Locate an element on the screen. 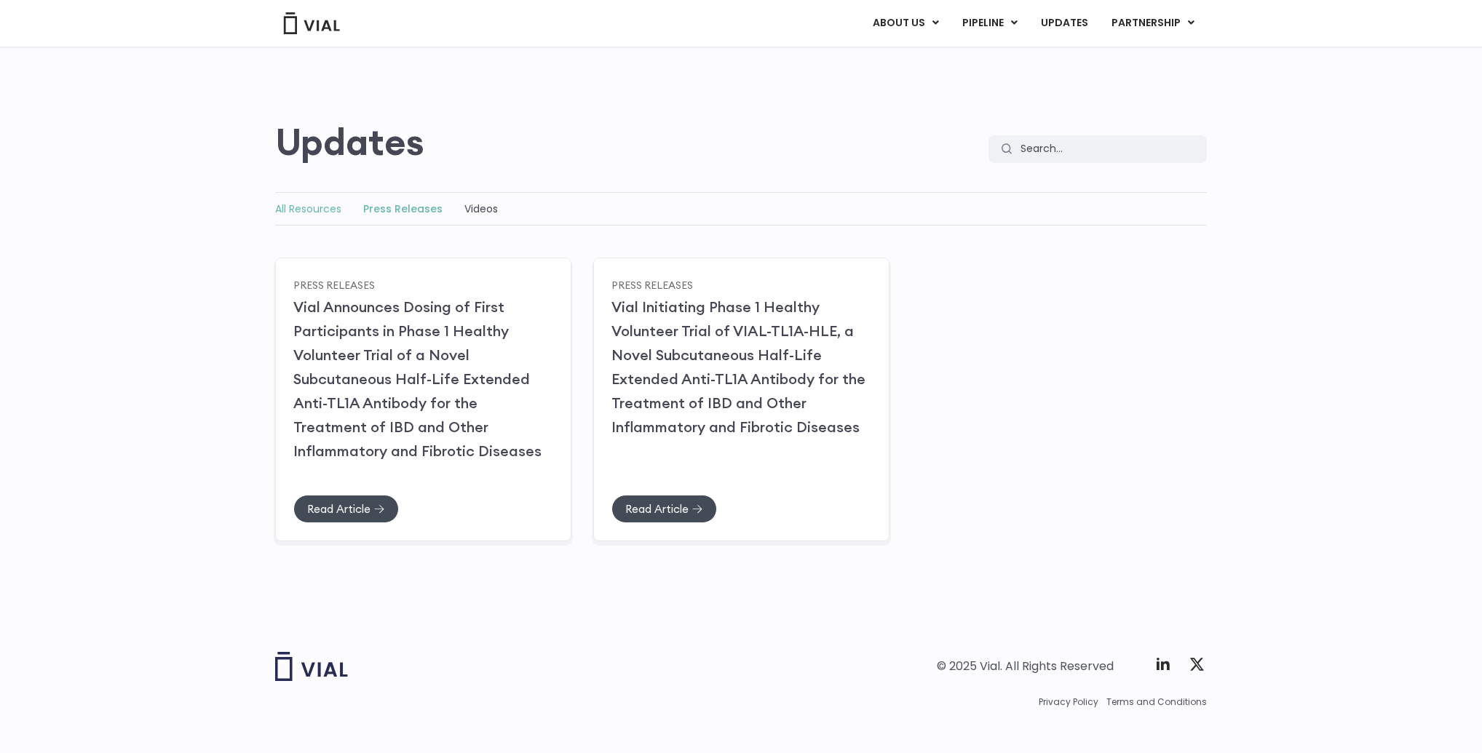  input: Search... is located at coordinates (1109, 149).